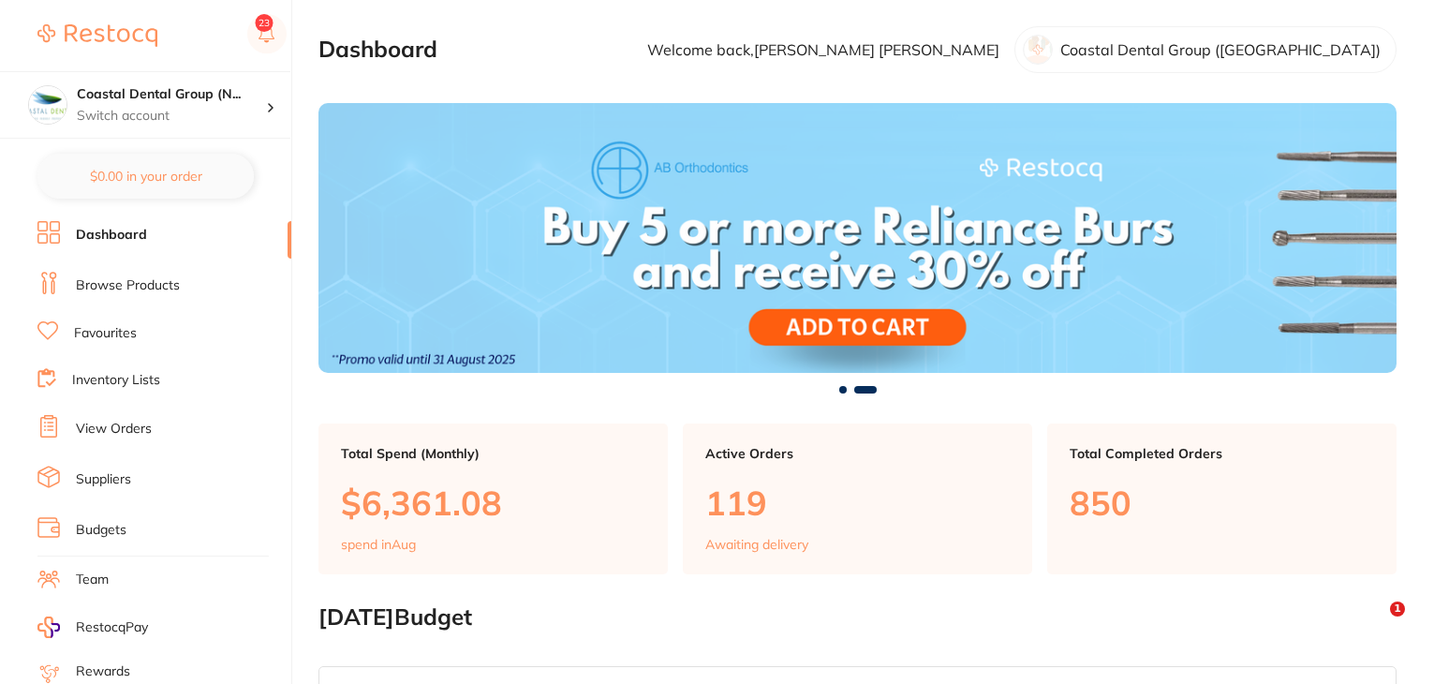 Image resolution: width=1434 pixels, height=684 pixels. I want to click on a: Dashboard, so click(111, 235).